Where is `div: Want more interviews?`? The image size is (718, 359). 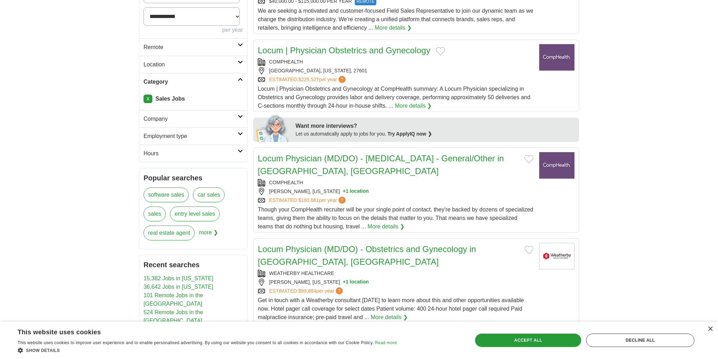
div: Want more interviews? is located at coordinates (435, 126).